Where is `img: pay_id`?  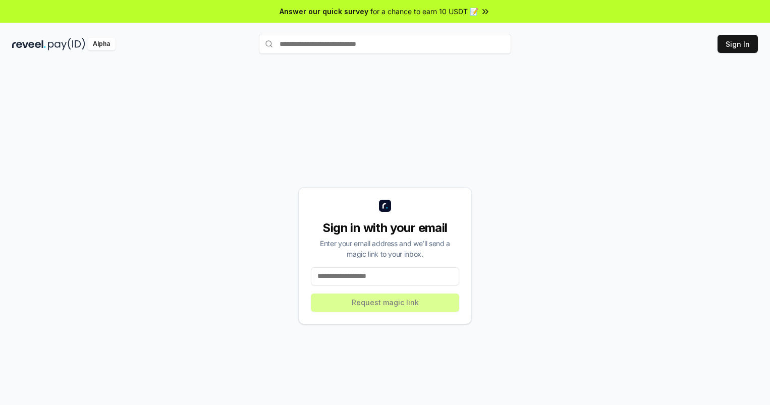
img: pay_id is located at coordinates (67, 44).